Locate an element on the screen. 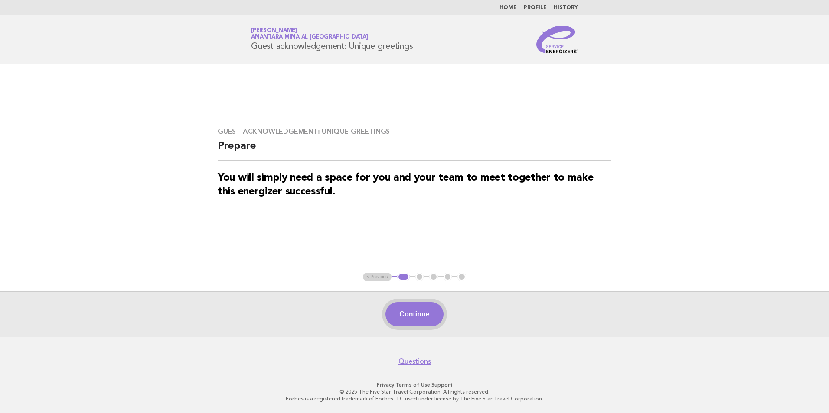 The width and height of the screenshot is (829, 413). button: Continue is located at coordinates (414, 315).